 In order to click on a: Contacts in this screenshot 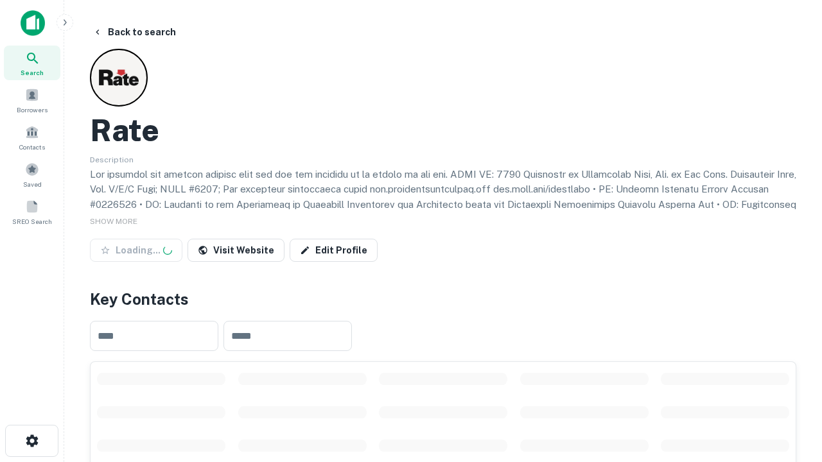, I will do `click(32, 137)`.